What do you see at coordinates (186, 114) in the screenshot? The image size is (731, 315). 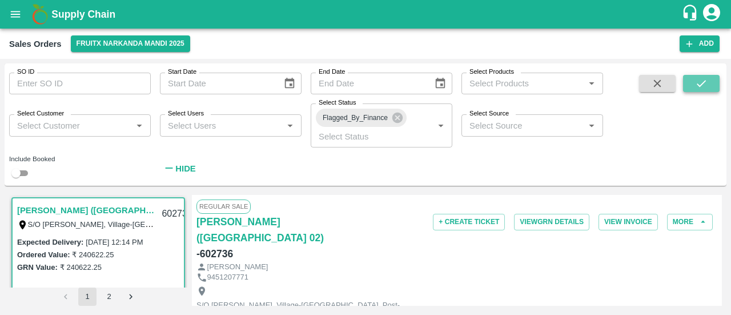 I see `label: Select Users` at bounding box center [186, 114].